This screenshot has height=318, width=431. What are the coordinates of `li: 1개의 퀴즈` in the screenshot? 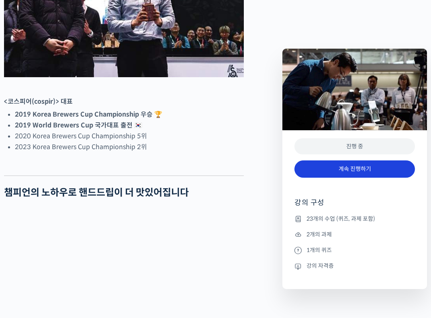 It's located at (355, 250).